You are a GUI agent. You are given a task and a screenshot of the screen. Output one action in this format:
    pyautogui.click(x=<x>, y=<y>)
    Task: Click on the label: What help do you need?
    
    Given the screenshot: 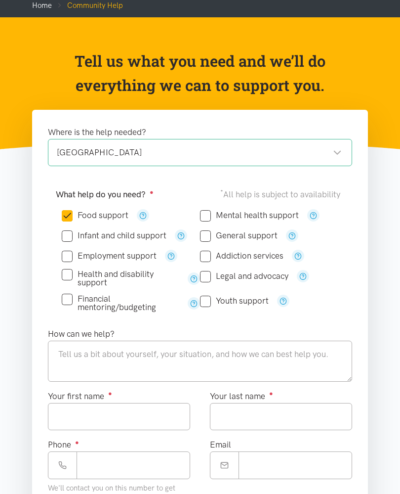 What is the action you would take?
    pyautogui.click(x=105, y=195)
    